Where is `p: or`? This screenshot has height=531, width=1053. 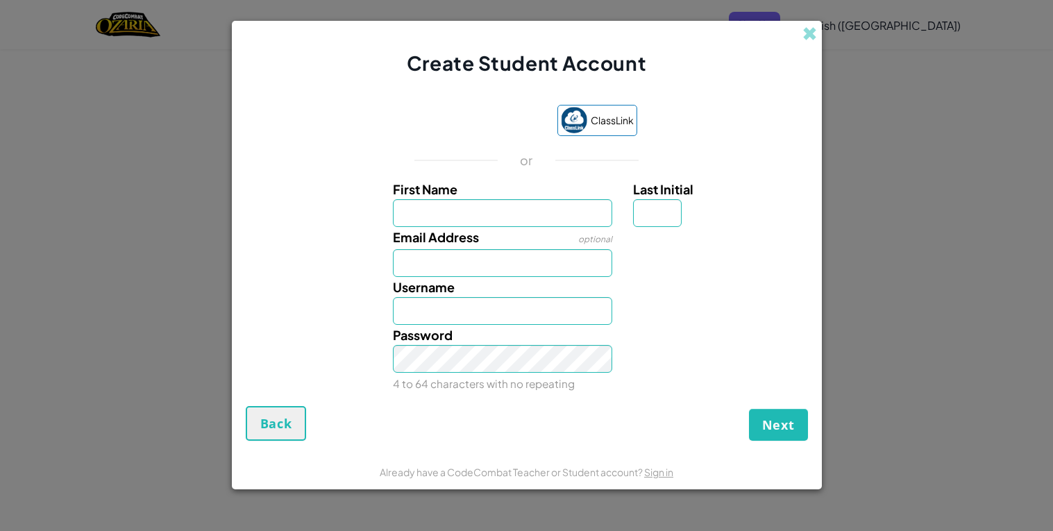
p: or is located at coordinates (526, 160).